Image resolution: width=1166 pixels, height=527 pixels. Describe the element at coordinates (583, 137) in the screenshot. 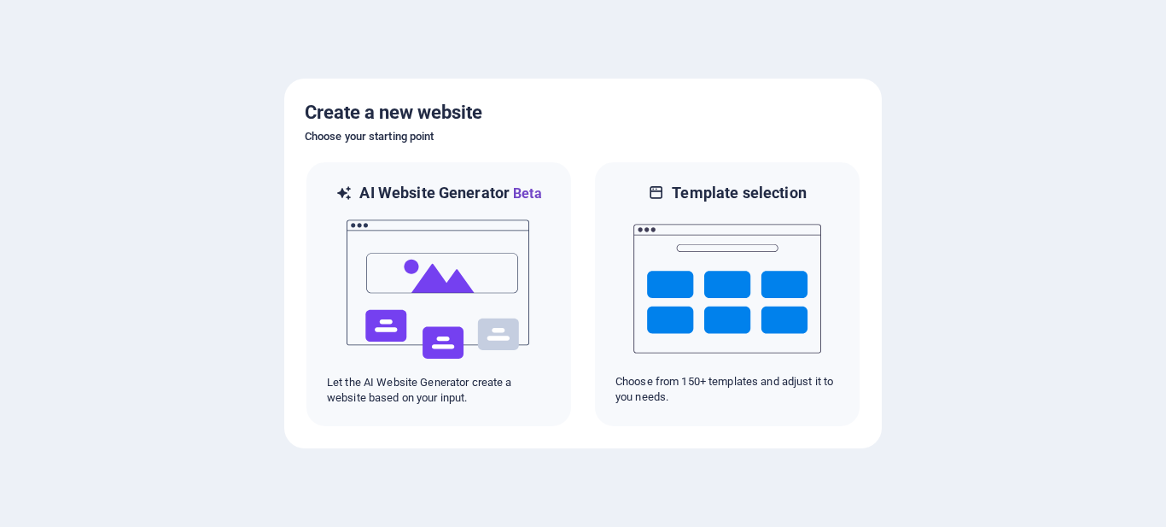

I see `h6: Choose your starting point` at that location.